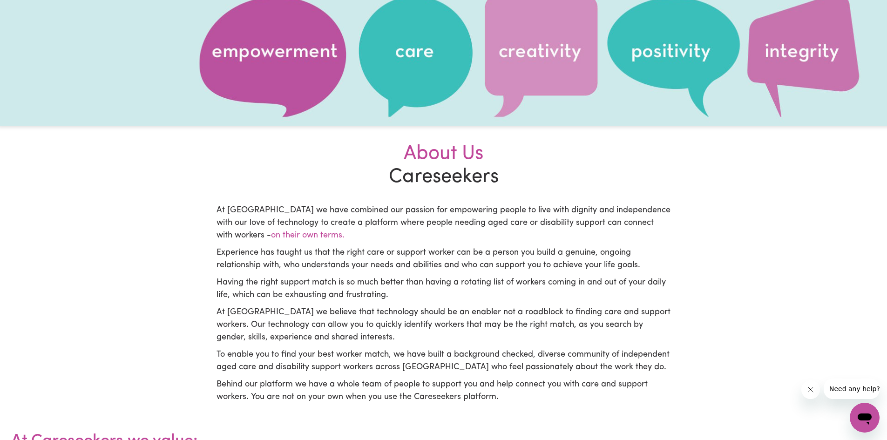 The width and height of the screenshot is (887, 440). What do you see at coordinates (444, 289) in the screenshot?
I see `p: Having the right support match is so much better than having a rotating list of workers coming in...` at bounding box center [444, 289].